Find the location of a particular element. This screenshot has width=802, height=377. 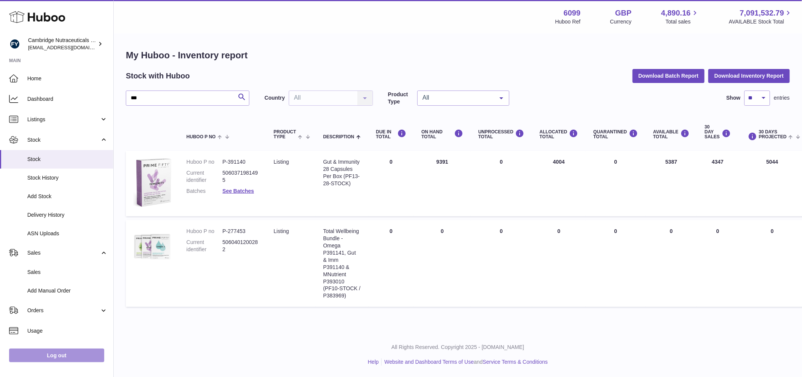

span: Huboo P no is located at coordinates (201, 137).